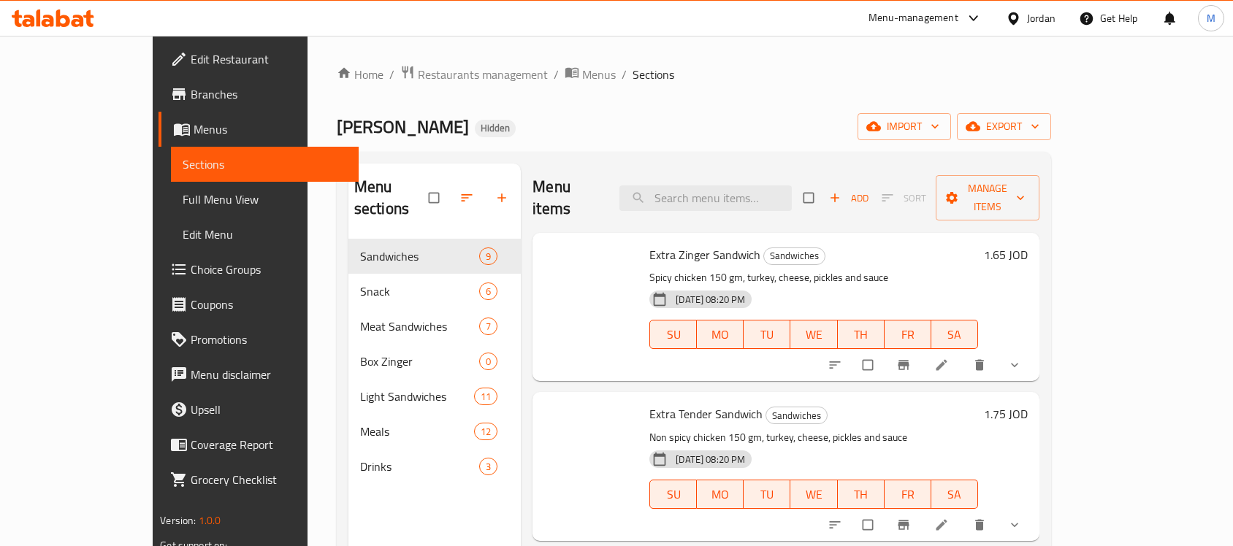 The width and height of the screenshot is (1233, 546). Describe the element at coordinates (988, 198) in the screenshot. I see `span: Manage items` at that location.